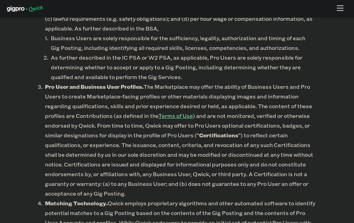 This screenshot has width=354, height=223. What do you see at coordinates (76, 202) in the screenshot?
I see `b: Matching Technology.` at bounding box center [76, 202].